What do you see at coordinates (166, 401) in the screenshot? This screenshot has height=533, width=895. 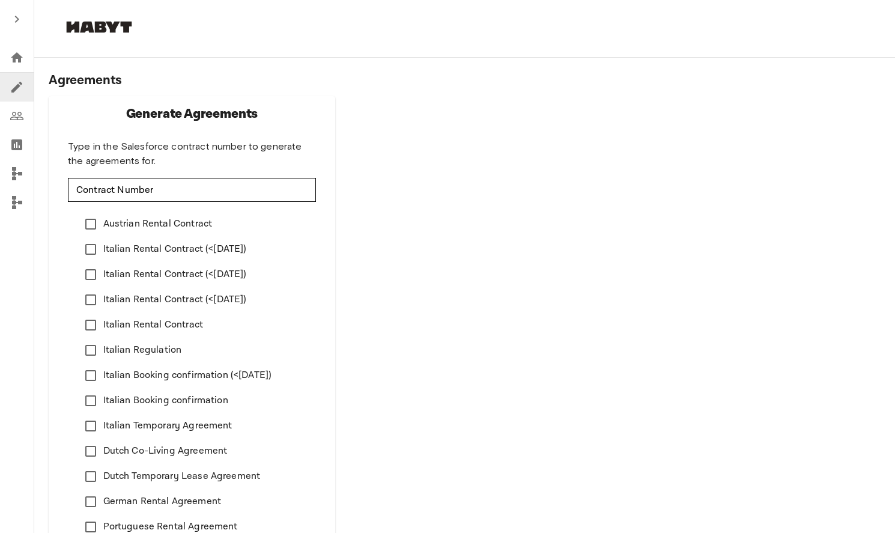 I see `span: Italian Booking confirmation` at bounding box center [166, 401].